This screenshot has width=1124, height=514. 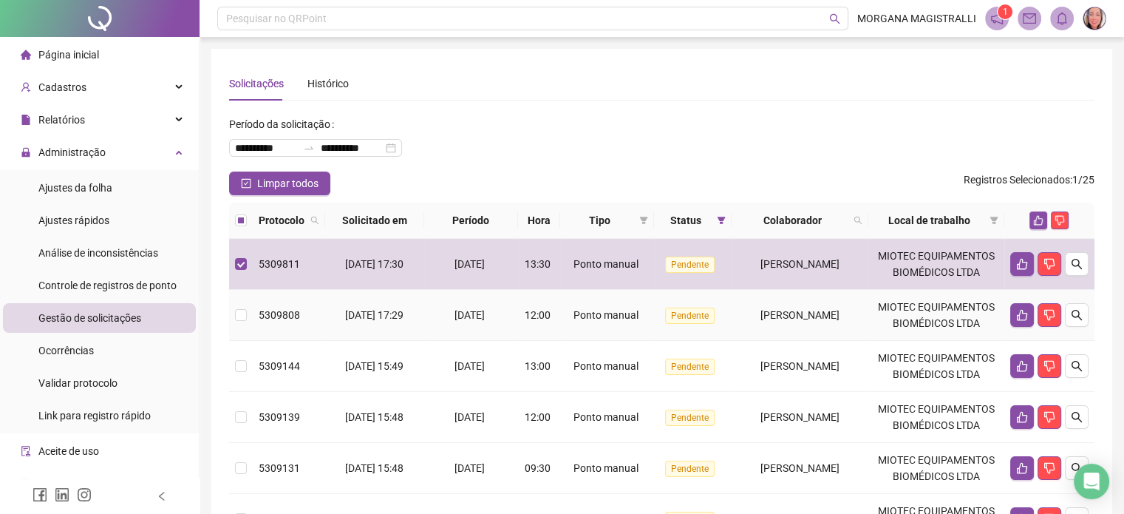 What do you see at coordinates (26, 87) in the screenshot?
I see `span: user-add` at bounding box center [26, 87].